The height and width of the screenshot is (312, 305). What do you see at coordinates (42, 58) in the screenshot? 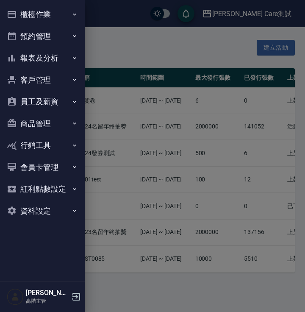
I see `button: 報表及分析` at bounding box center [42, 58].